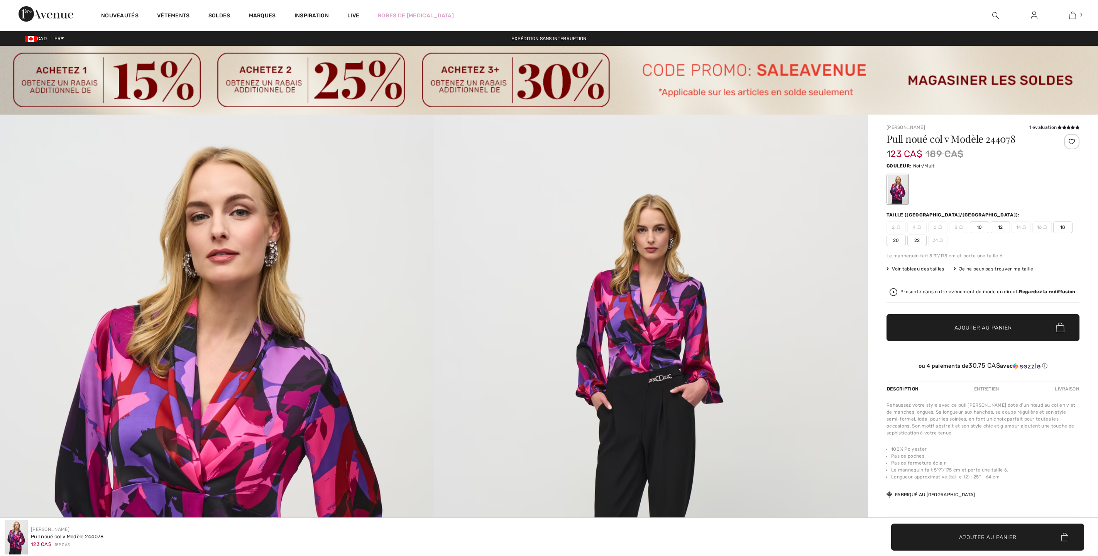 The image size is (1098, 556). I want to click on div: ou 4 paiements de avec, so click(983, 366).